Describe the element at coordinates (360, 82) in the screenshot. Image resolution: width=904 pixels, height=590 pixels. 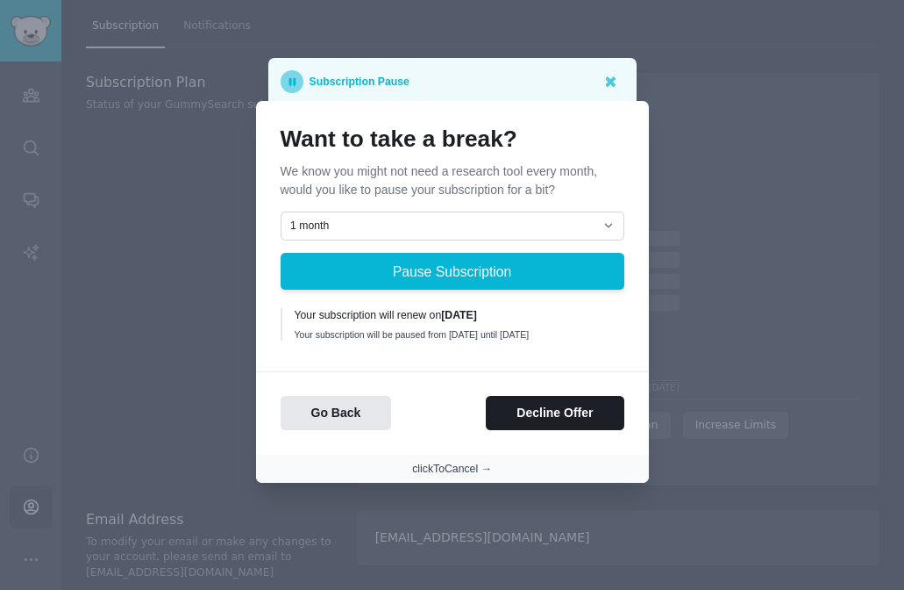
I see `p: Subscription Pause` at that location.